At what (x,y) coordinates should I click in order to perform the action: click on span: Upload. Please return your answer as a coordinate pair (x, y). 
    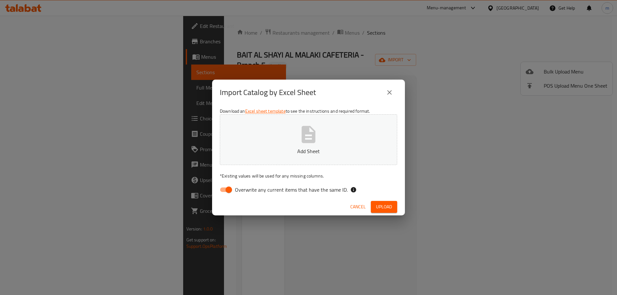
    Looking at the image, I should click on (384, 207).